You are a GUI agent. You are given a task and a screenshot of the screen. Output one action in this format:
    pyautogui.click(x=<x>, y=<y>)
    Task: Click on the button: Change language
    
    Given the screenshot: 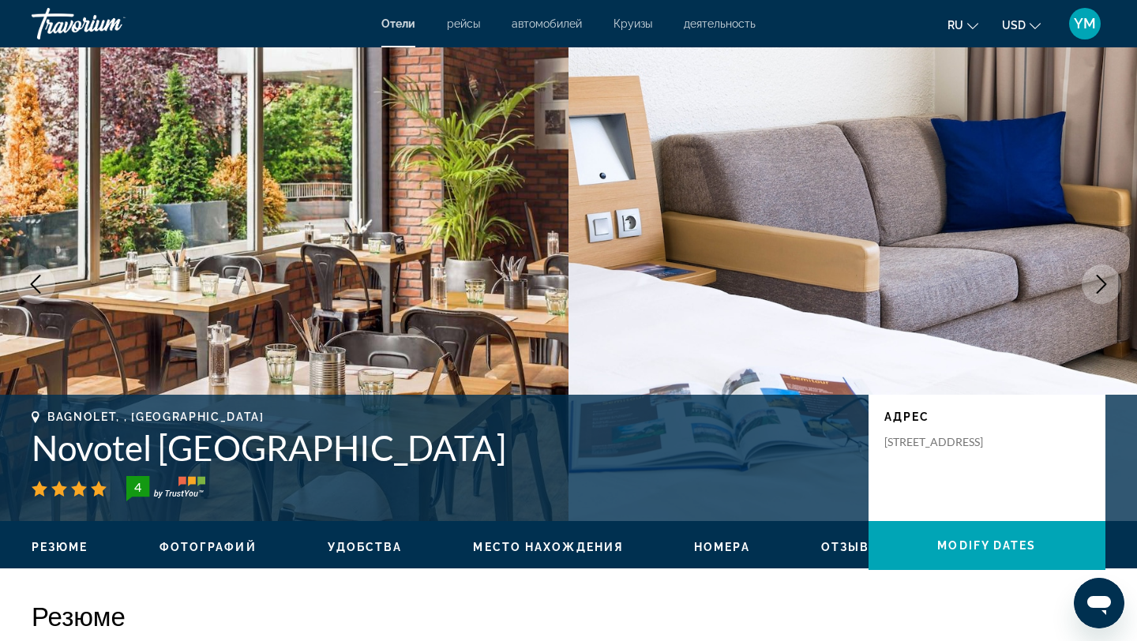 What is the action you would take?
    pyautogui.click(x=963, y=24)
    